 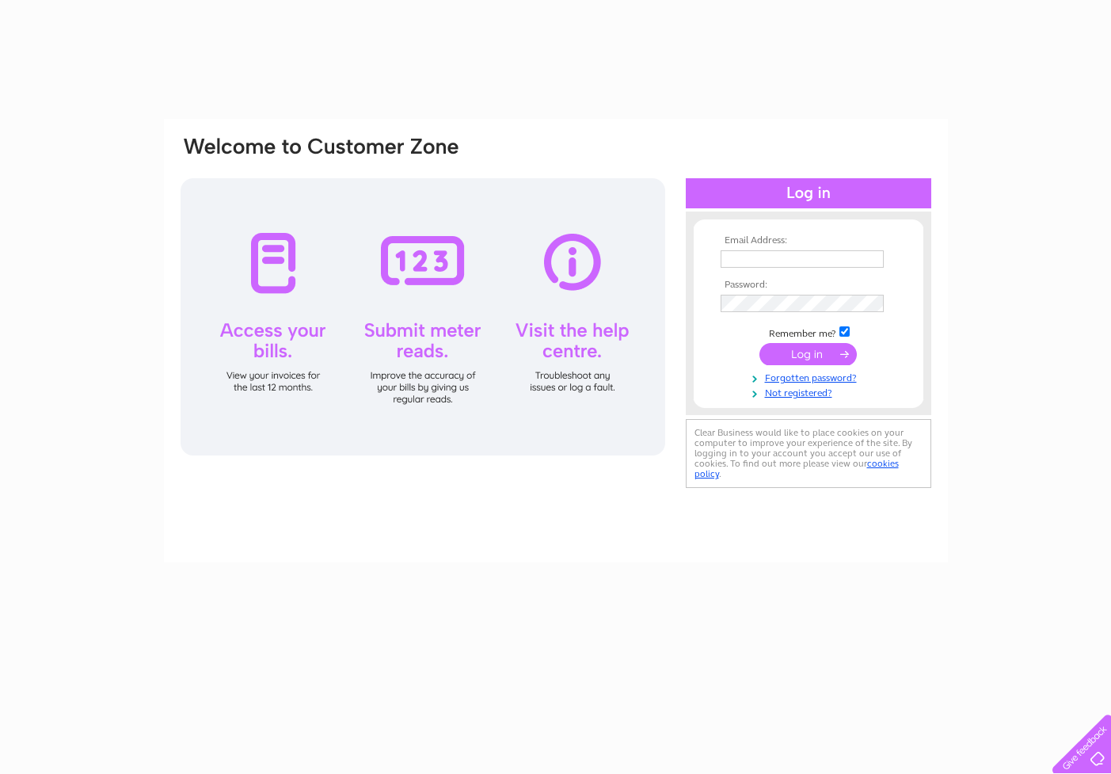 I want to click on th: Email Address:, so click(x=808, y=241).